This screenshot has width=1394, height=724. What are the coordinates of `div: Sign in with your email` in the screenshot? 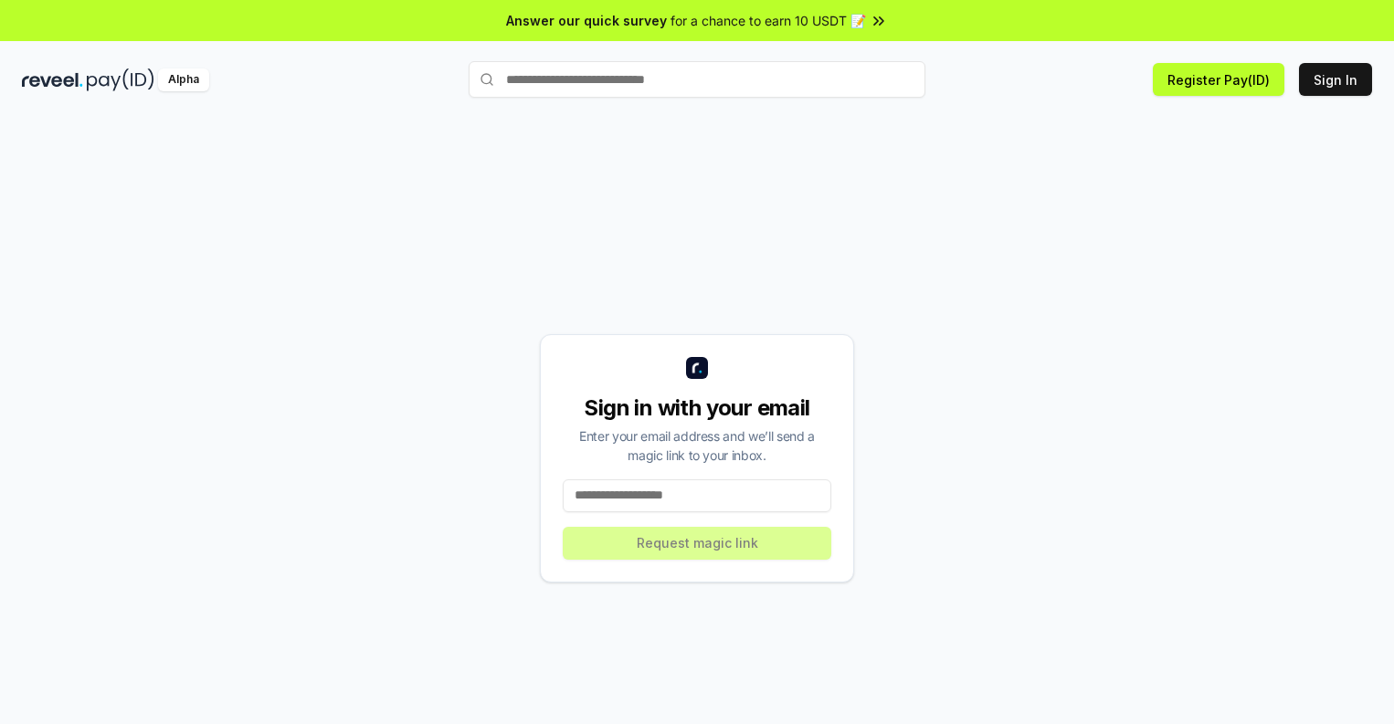 It's located at (697, 408).